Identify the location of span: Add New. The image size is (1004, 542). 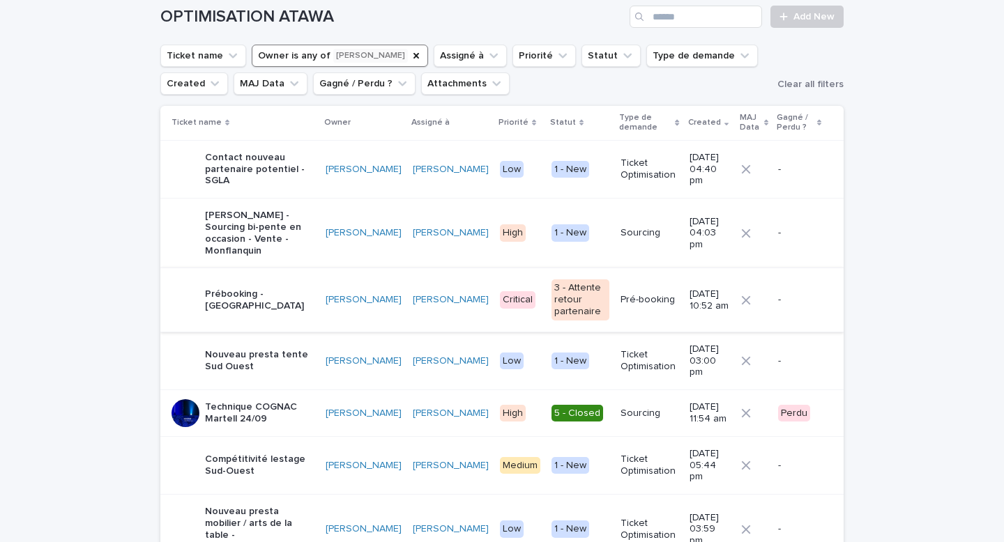
(814, 17).